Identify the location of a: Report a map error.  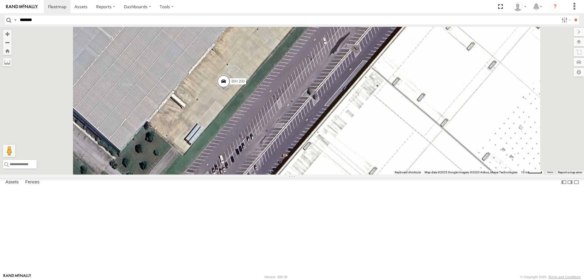
(570, 172).